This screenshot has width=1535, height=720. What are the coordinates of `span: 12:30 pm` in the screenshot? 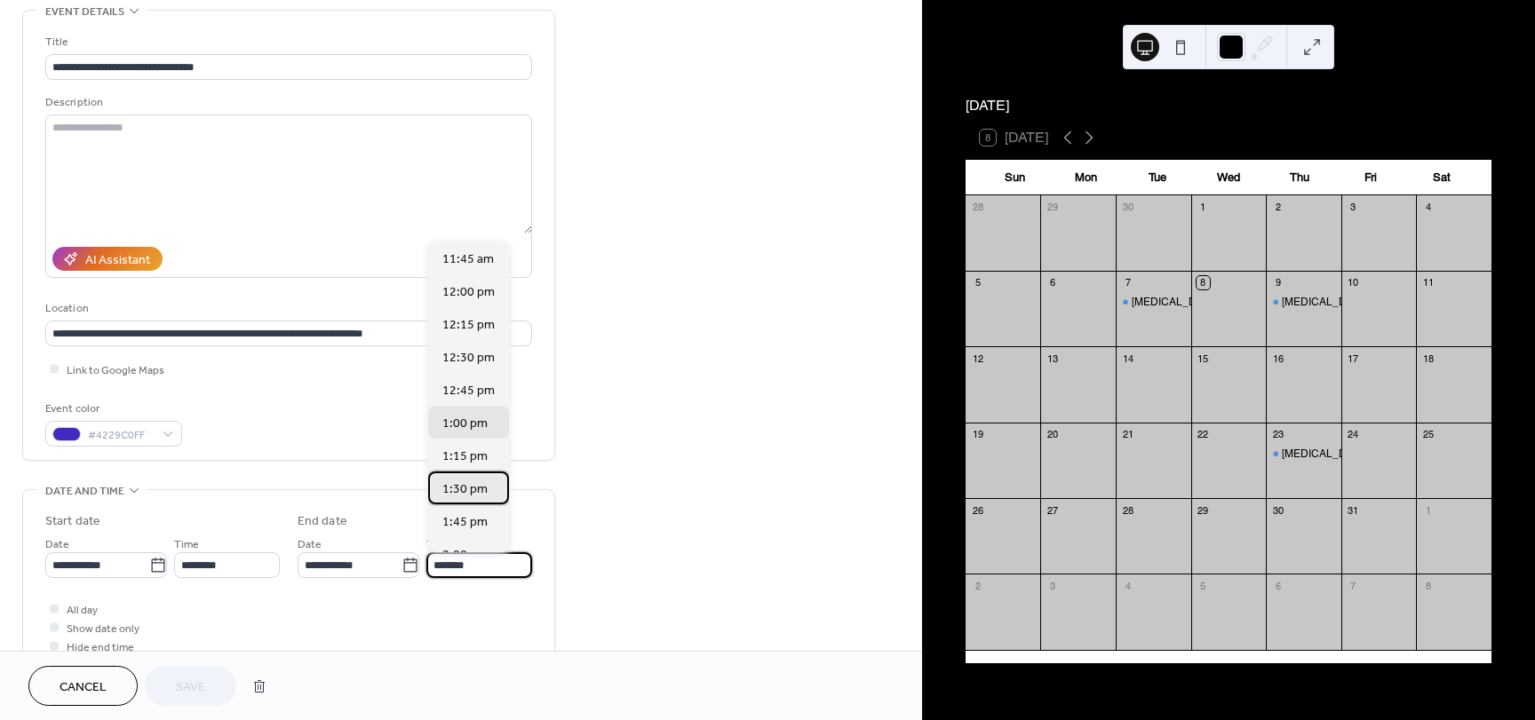 It's located at (468, 358).